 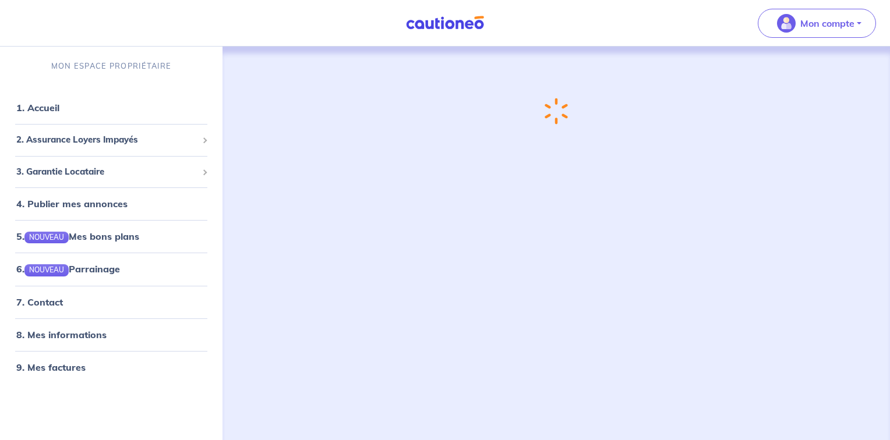 I want to click on div: 1. Accueil, so click(x=111, y=108).